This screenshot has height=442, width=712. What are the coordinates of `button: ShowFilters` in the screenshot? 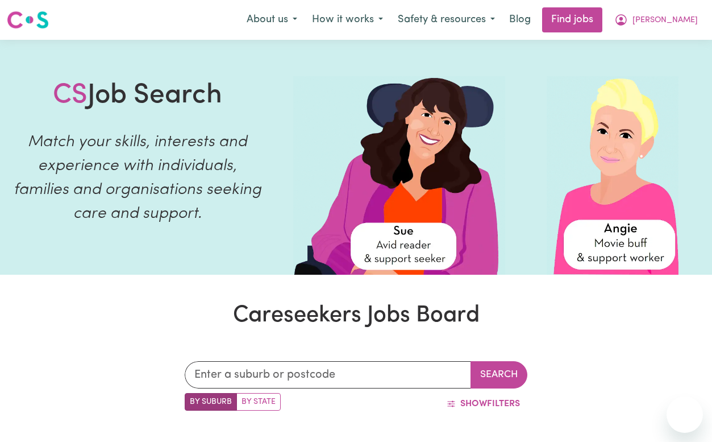 It's located at (483, 404).